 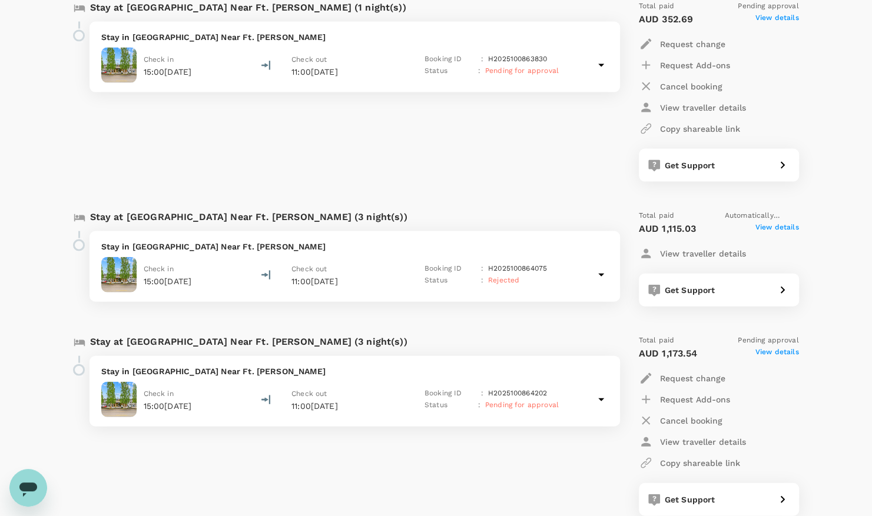 I want to click on p: AUD 352.69, so click(x=666, y=19).